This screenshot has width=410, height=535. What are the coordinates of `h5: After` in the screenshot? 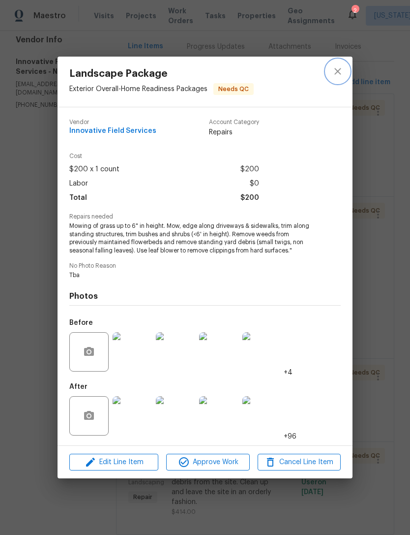 It's located at (78, 387).